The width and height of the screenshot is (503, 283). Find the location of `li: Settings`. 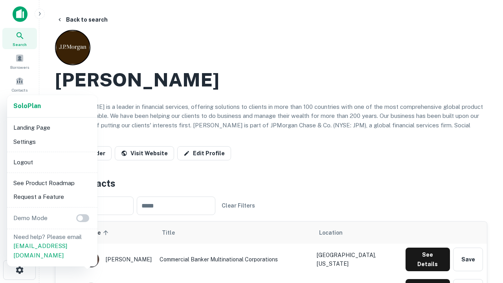

li: Settings is located at coordinates (52, 142).